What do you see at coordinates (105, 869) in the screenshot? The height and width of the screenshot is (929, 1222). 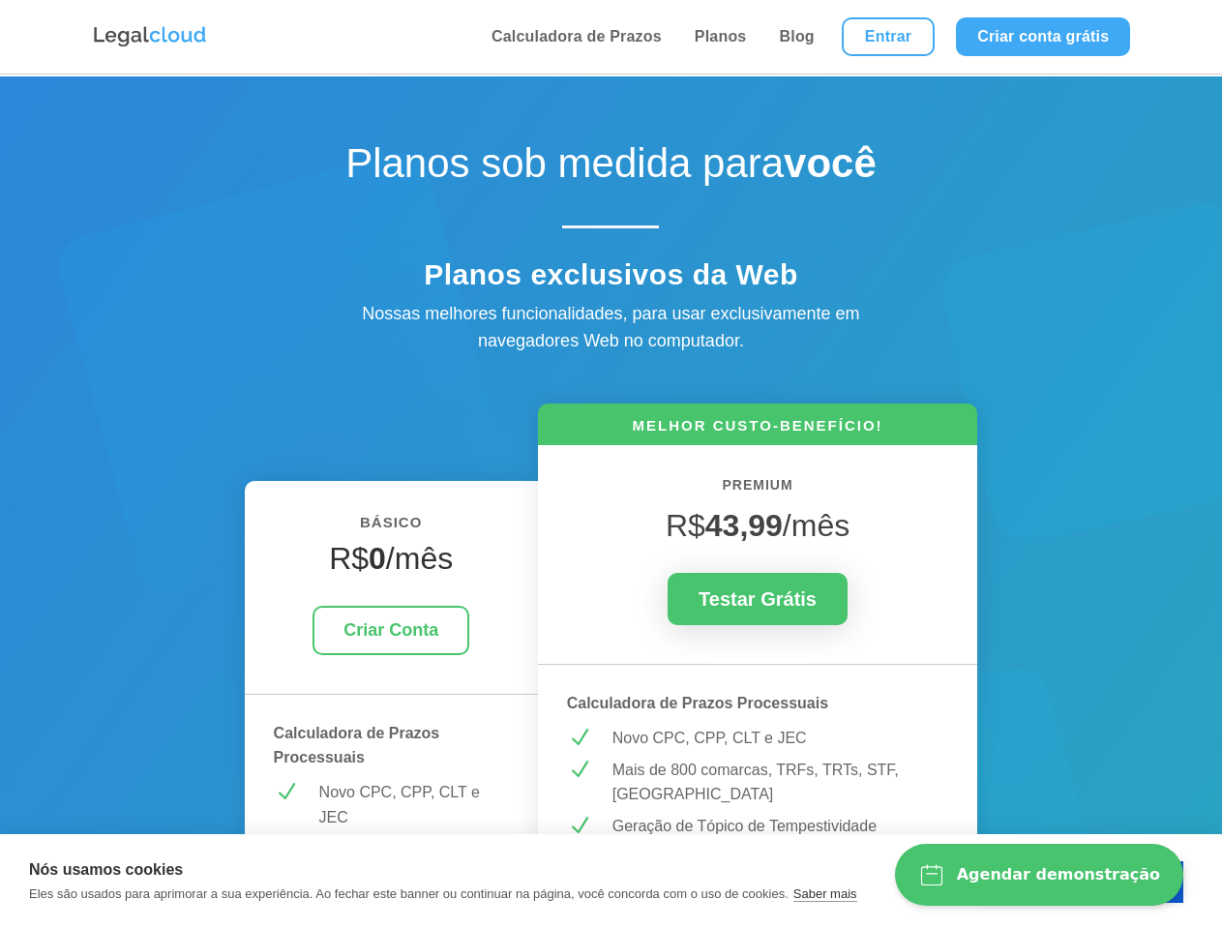 I see `strong: Nós usamos cookies` at bounding box center [105, 869].